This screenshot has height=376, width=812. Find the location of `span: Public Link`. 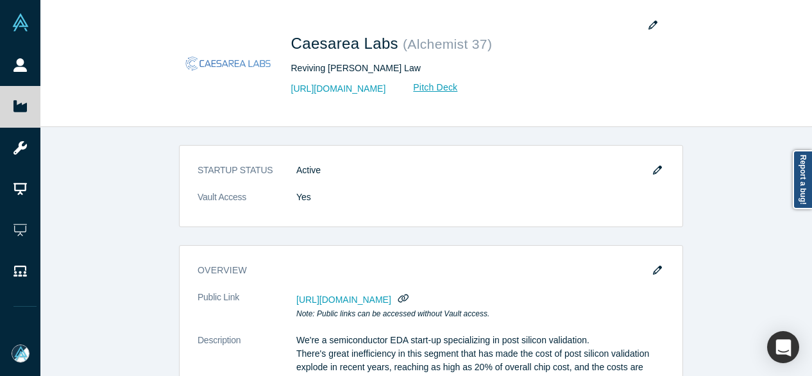

span: Public Link is located at coordinates (218, 297).